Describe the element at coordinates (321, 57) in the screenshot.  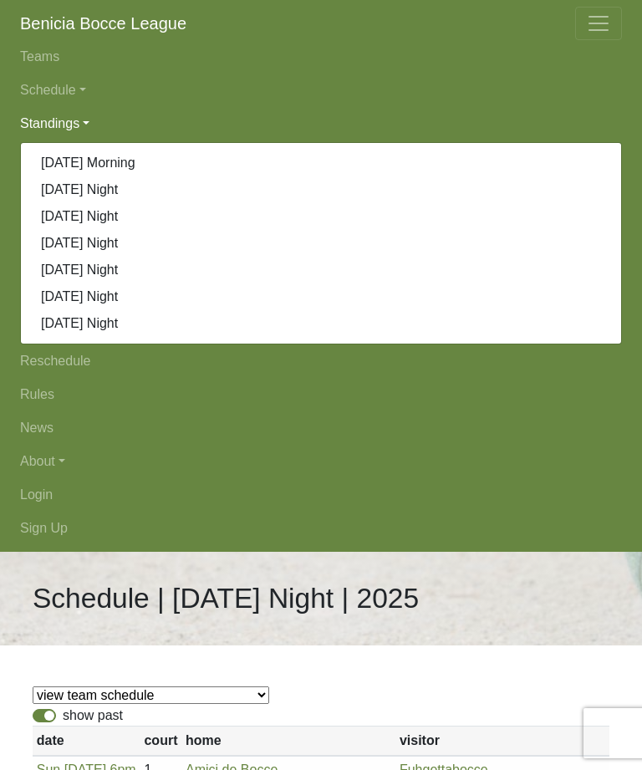
I see `a: Teams` at that location.